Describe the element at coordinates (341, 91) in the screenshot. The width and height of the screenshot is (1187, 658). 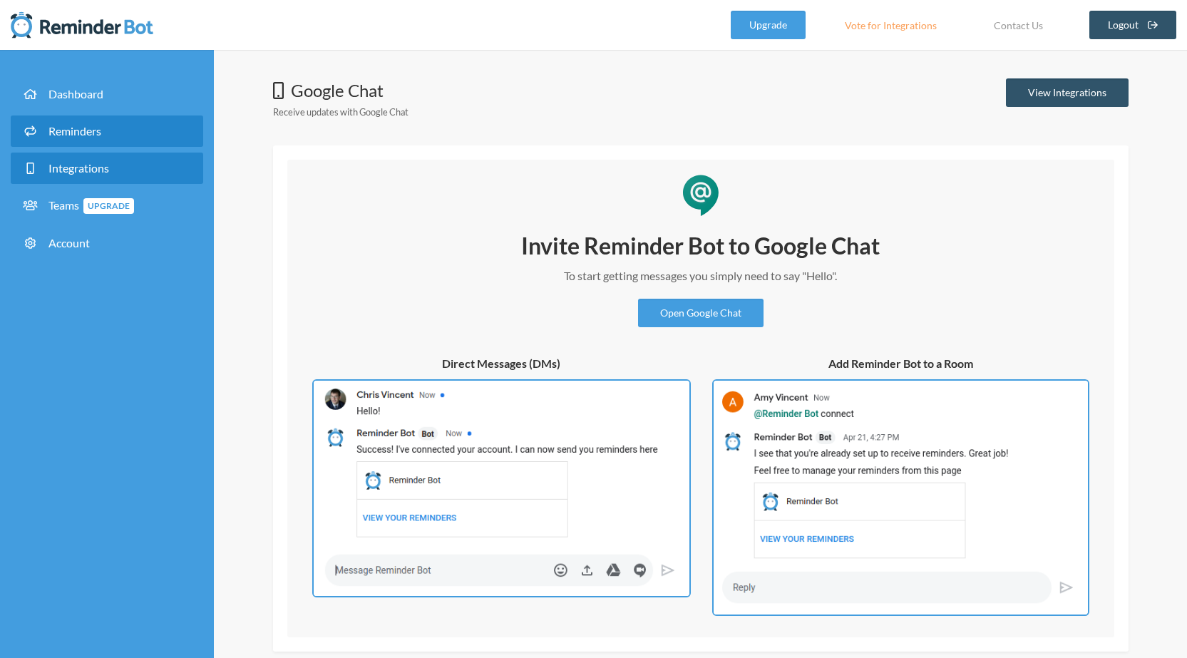
I see `h1: Google Chat` at that location.